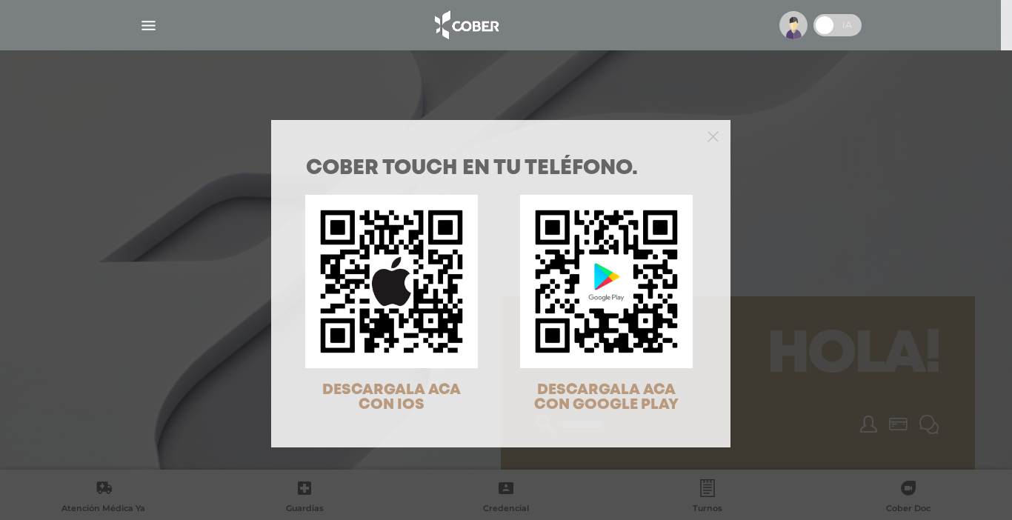 The image size is (1012, 520). What do you see at coordinates (501, 169) in the screenshot?
I see `h1: COBER TOUCH en tu teléfono.` at bounding box center [501, 169].